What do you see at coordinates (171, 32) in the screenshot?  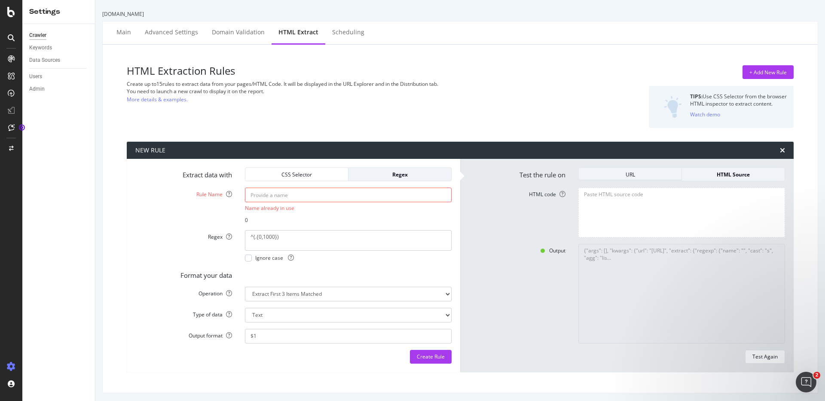 I see `div: Advanced Settings` at bounding box center [171, 32].